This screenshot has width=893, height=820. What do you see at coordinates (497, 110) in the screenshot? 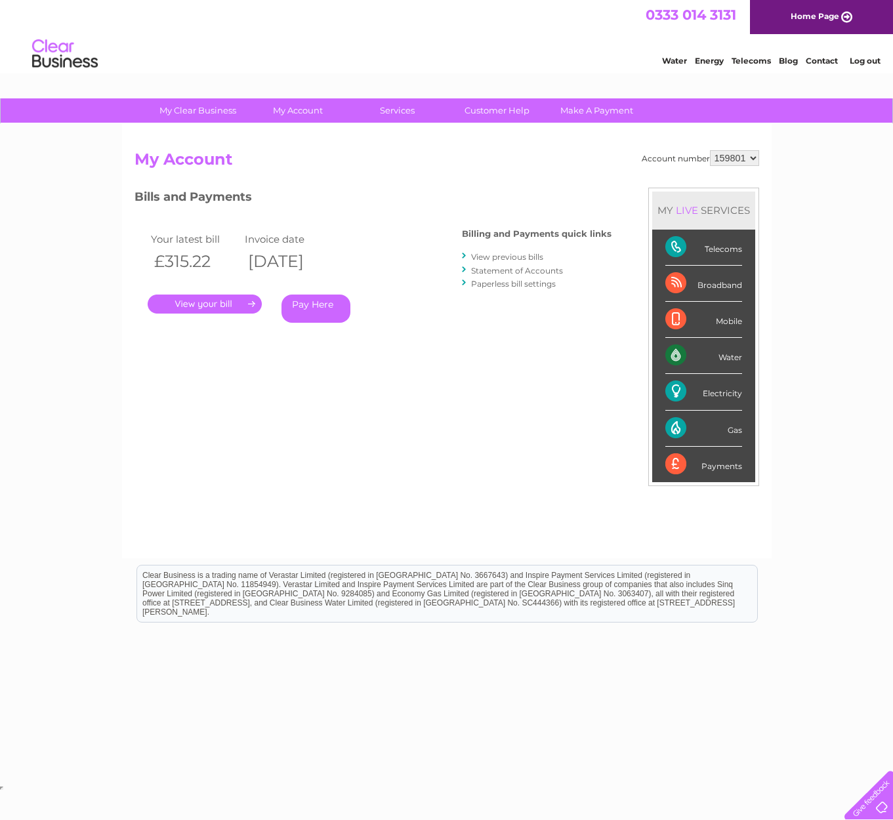
I see `a: Customer Help` at bounding box center [497, 110].